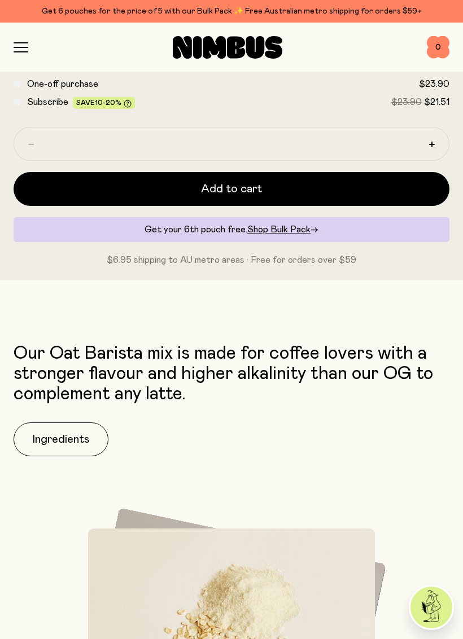 The height and width of the screenshot is (639, 463). What do you see at coordinates (47, 102) in the screenshot?
I see `span: Subscribe` at bounding box center [47, 102].